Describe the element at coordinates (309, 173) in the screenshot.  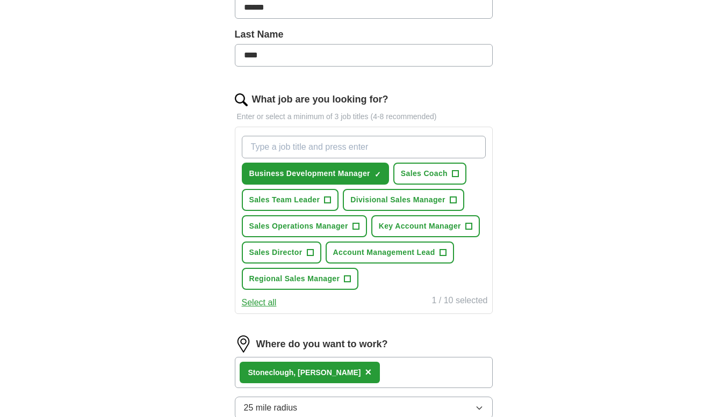
I see `span: Business Development Manager` at that location.